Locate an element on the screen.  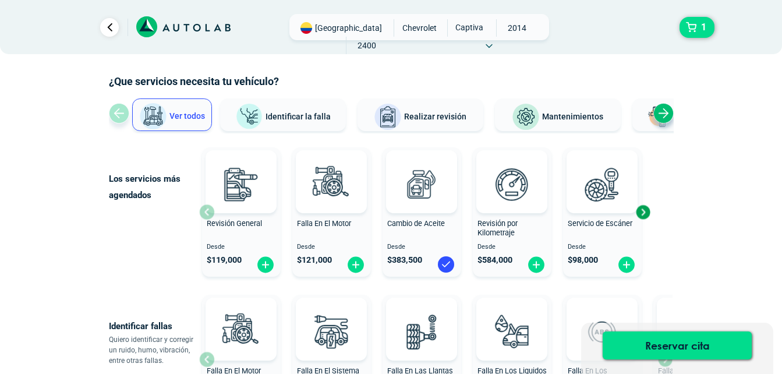
span: Revisión General is located at coordinates (234, 223).